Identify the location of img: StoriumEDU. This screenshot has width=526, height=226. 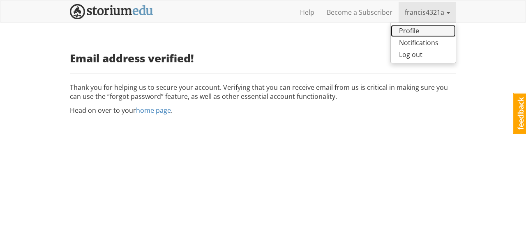
(111, 12).